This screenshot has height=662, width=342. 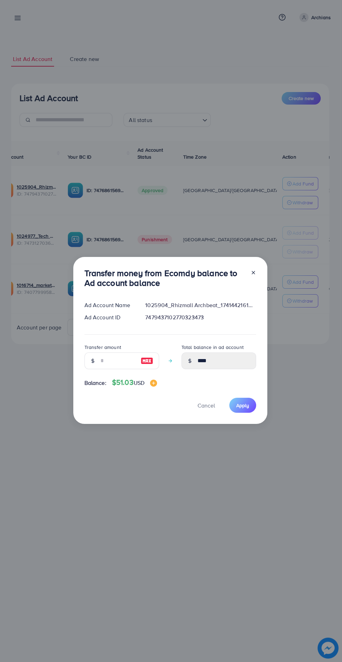 What do you see at coordinates (103, 347) in the screenshot?
I see `label: Transfer amount` at bounding box center [103, 347].